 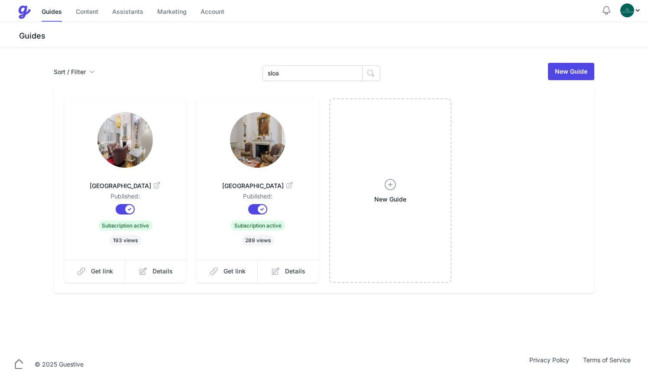 I want to click on span: New Guide, so click(x=390, y=199).